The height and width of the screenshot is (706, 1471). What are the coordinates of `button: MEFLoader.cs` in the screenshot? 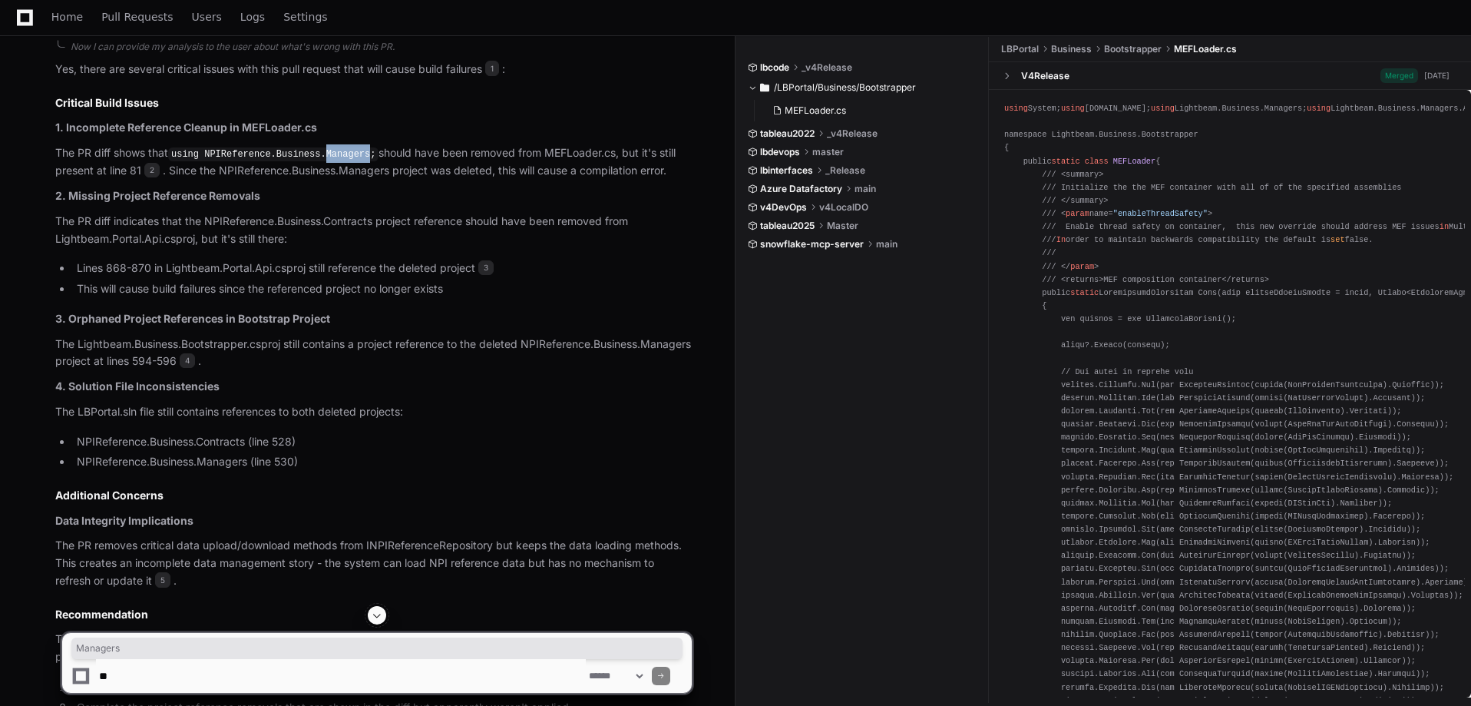 It's located at (867, 111).